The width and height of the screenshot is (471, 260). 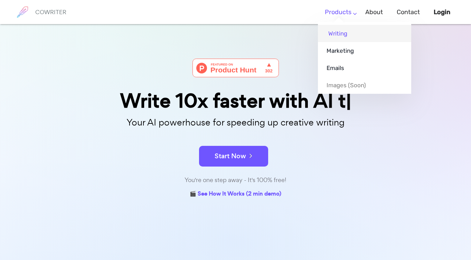 What do you see at coordinates (374, 12) in the screenshot?
I see `a: About` at bounding box center [374, 12].